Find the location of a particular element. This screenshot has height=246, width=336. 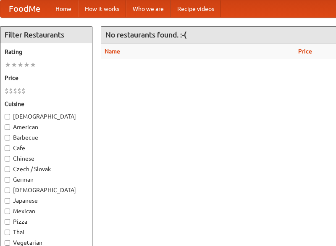

a: FoodMe is located at coordinates (24, 9).